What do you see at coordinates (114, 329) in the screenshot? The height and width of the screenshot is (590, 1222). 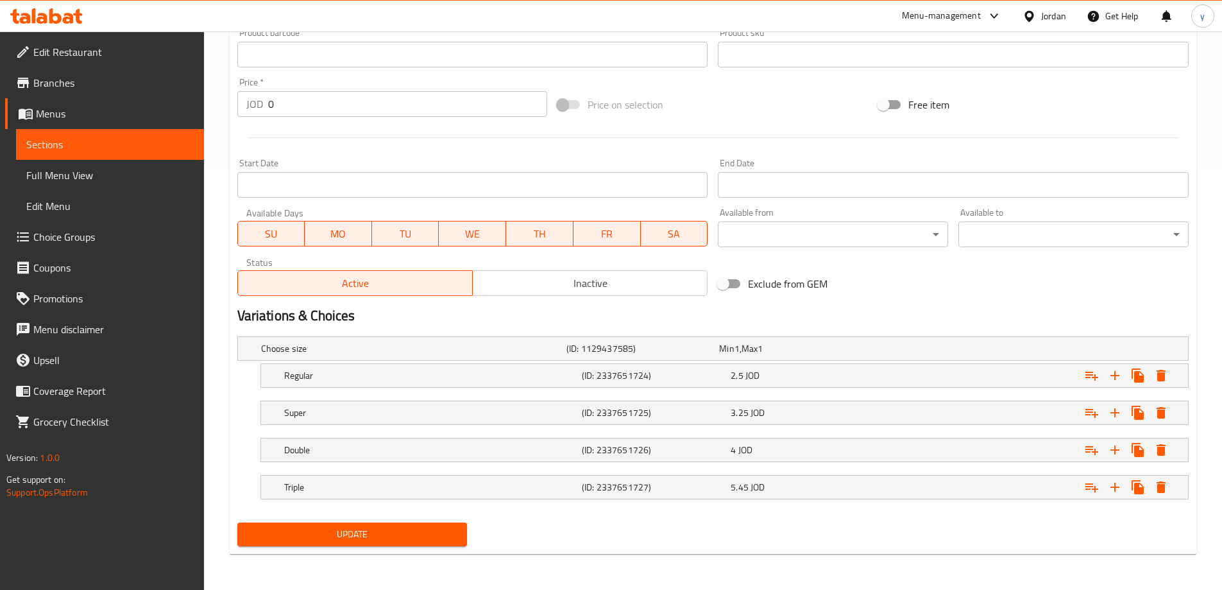 I see `span: Menu disclaimer` at bounding box center [114, 329].